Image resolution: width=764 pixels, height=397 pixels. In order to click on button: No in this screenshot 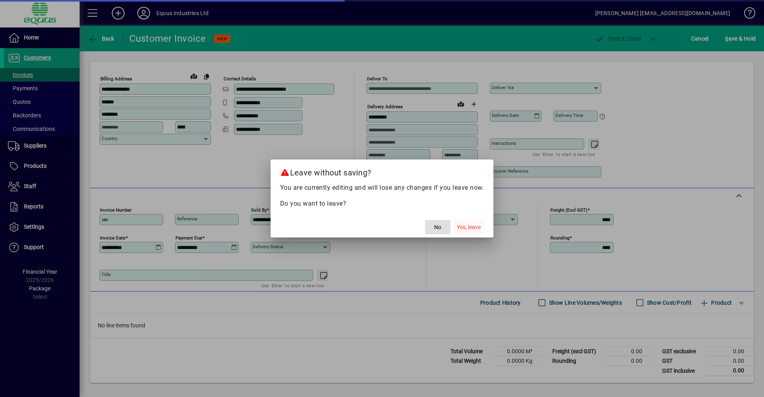, I will do `click(437, 227)`.